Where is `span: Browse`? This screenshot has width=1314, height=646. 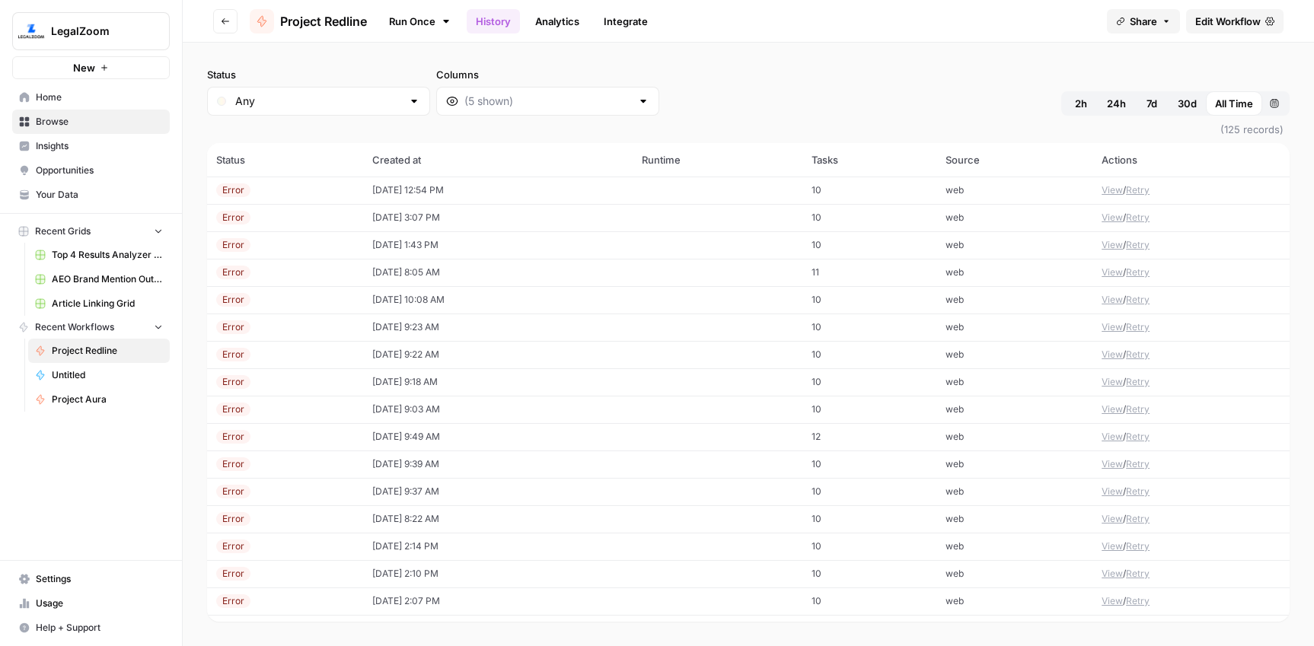
span: Browse is located at coordinates (99, 122).